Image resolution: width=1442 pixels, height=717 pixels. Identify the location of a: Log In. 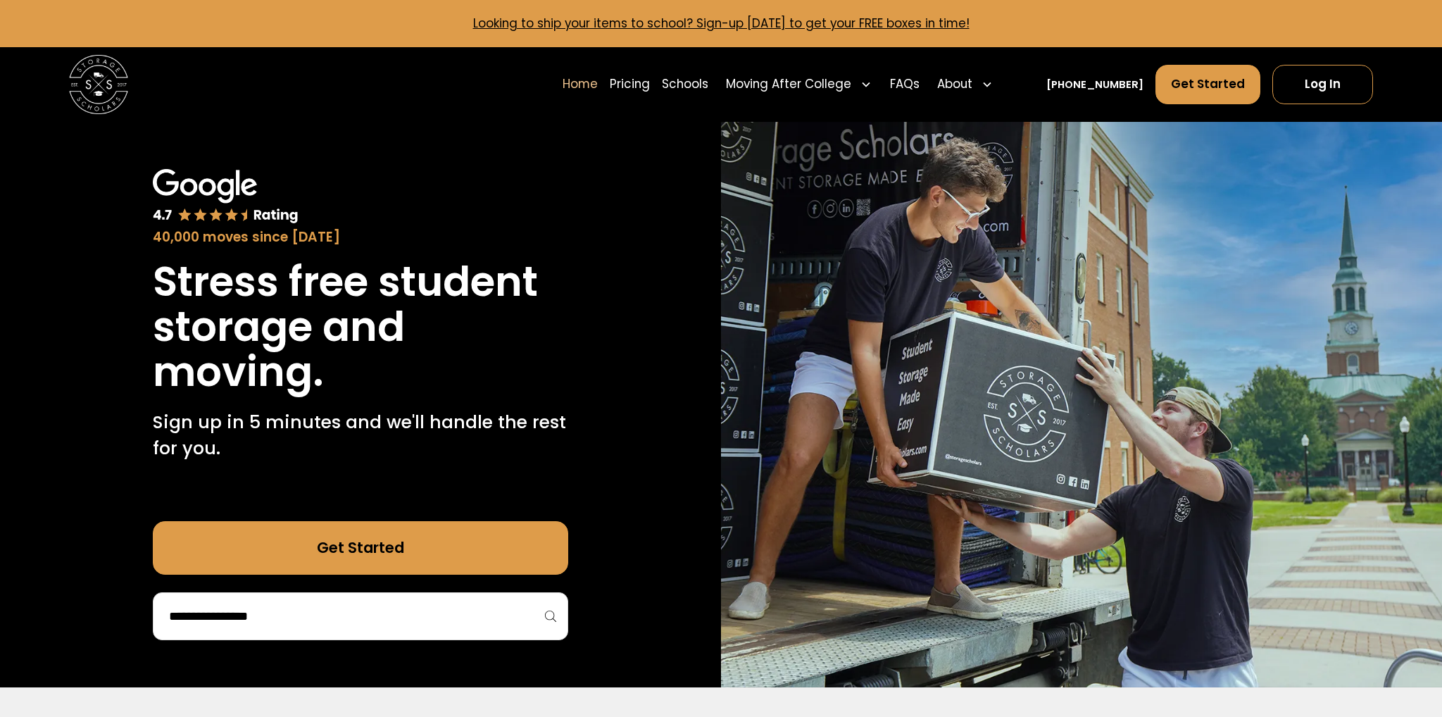
(1322, 84).